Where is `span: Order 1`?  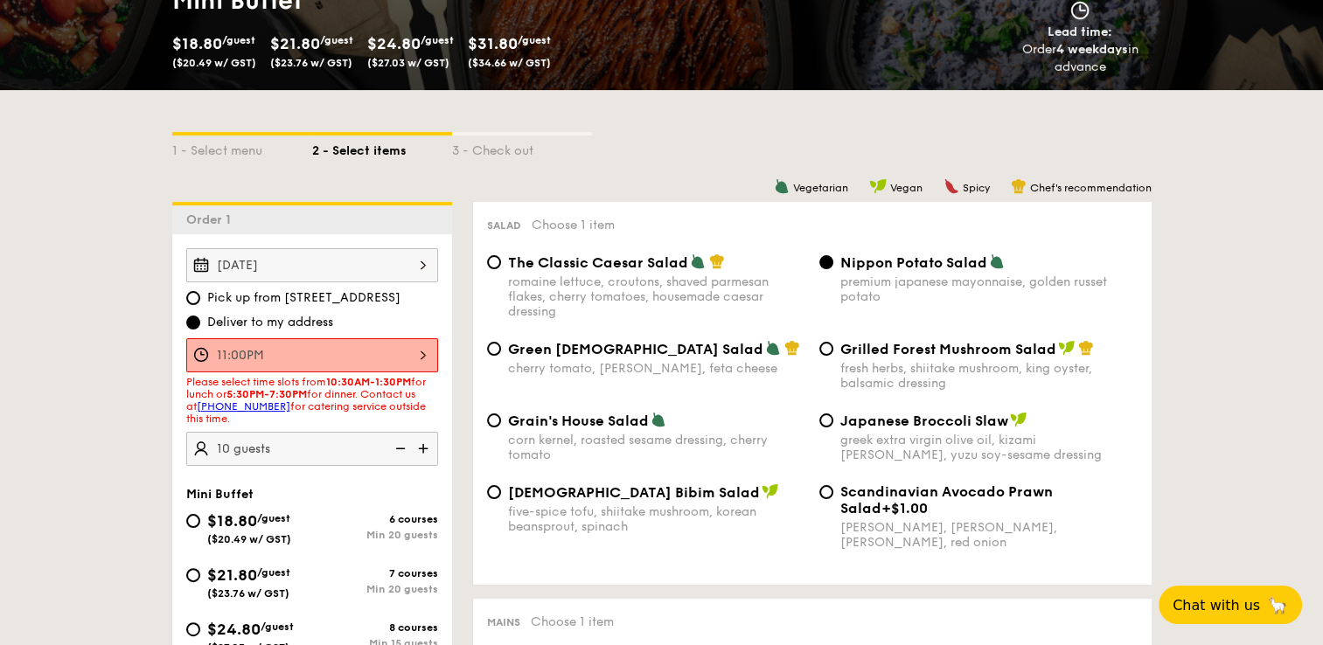 span: Order 1 is located at coordinates (212, 219).